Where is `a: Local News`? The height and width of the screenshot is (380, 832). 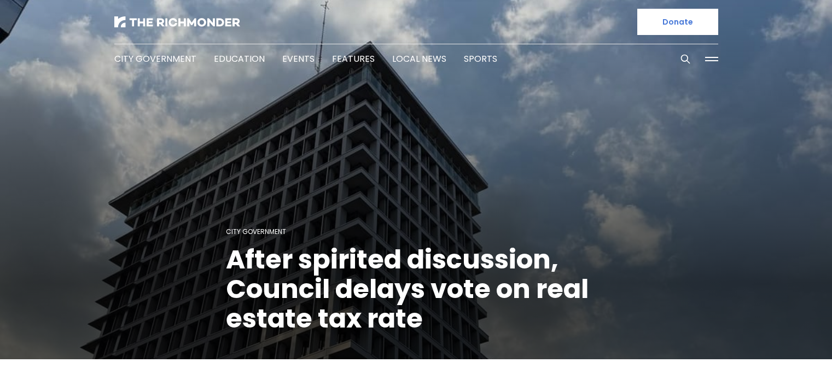
a: Local News is located at coordinates (419, 59).